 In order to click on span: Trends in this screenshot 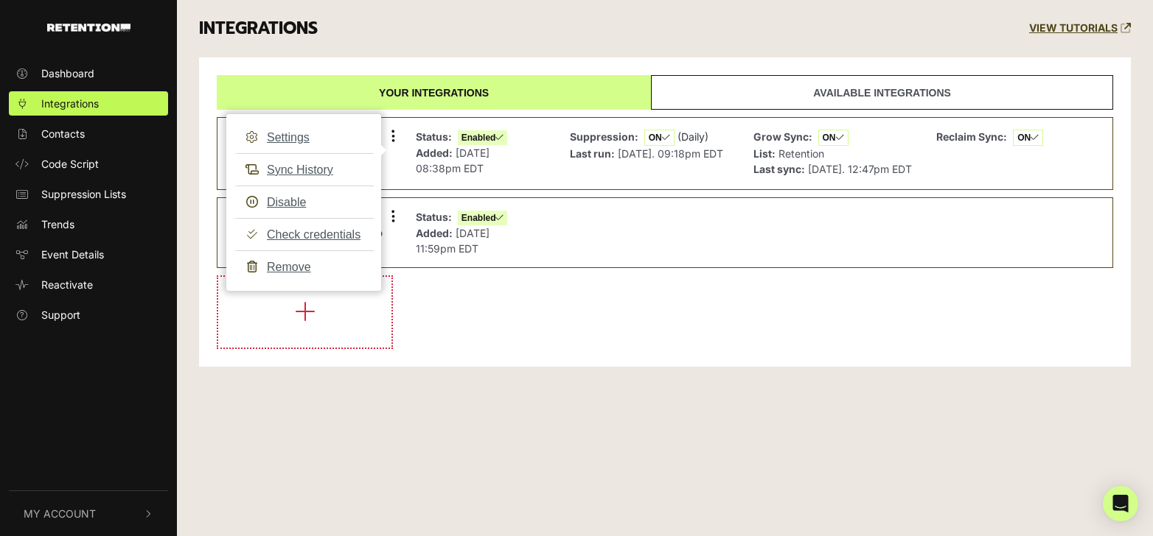, I will do `click(57, 224)`.